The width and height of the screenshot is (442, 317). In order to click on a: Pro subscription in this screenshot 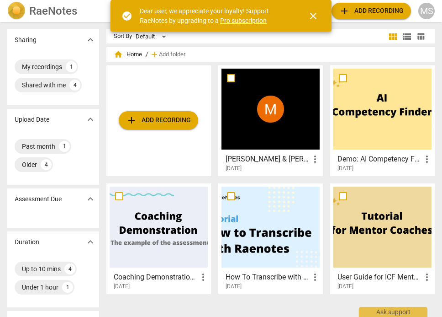, I will do `click(244, 21)`.